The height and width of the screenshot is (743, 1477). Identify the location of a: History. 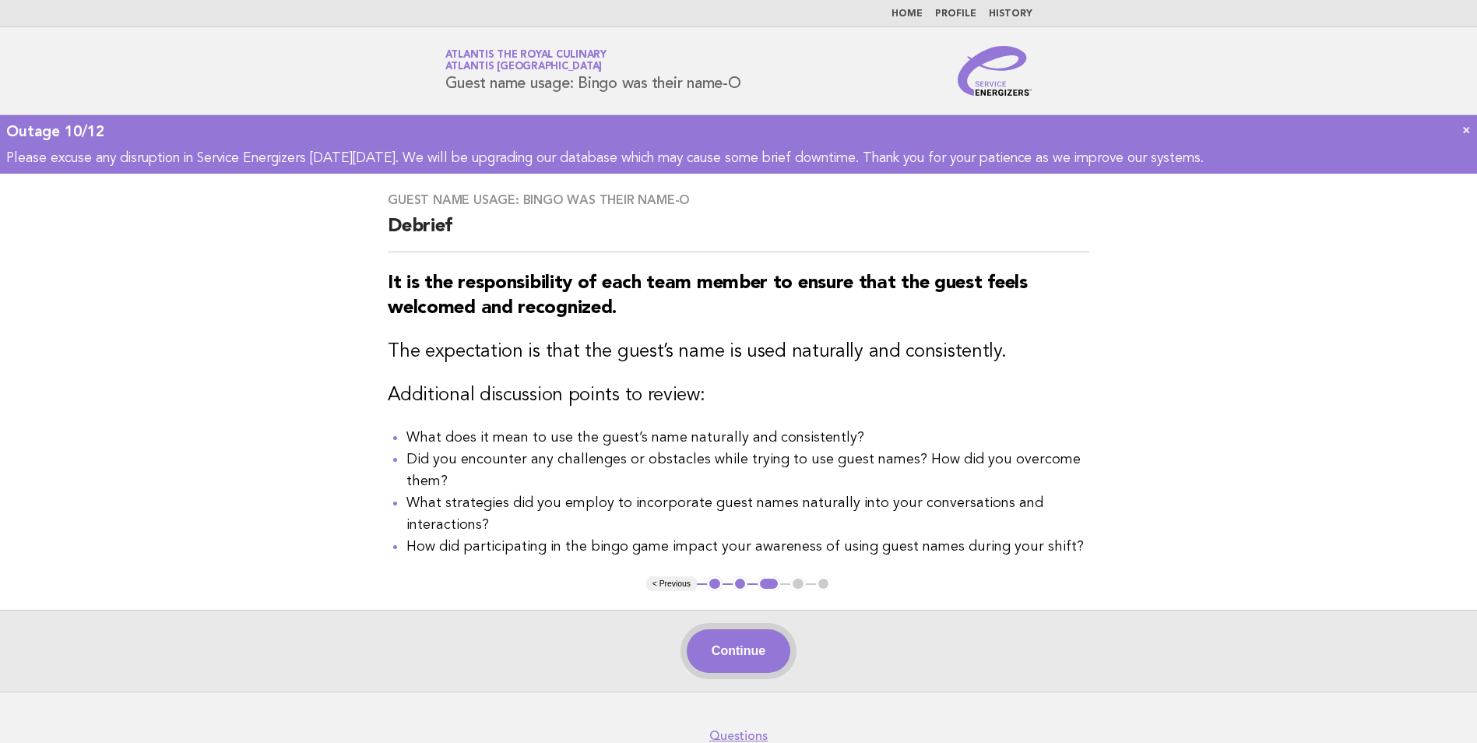
(1010, 14).